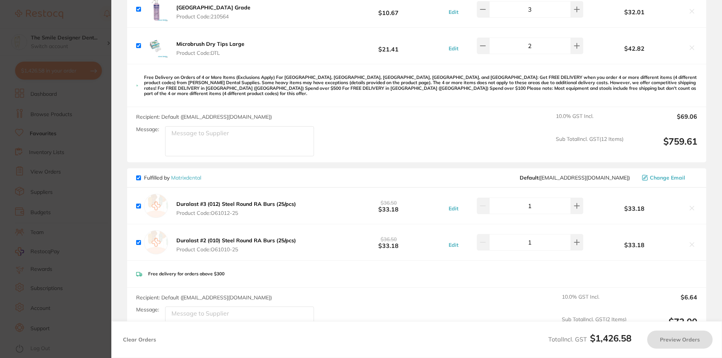 The width and height of the screenshot is (722, 358). Describe the element at coordinates (186, 274) in the screenshot. I see `p: Free delivery for orders above $300` at that location.